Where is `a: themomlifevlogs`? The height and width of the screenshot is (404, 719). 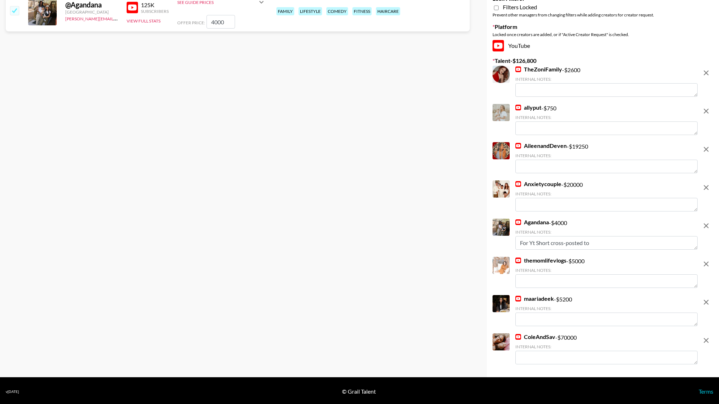 a: themomlifevlogs is located at coordinates (541, 260).